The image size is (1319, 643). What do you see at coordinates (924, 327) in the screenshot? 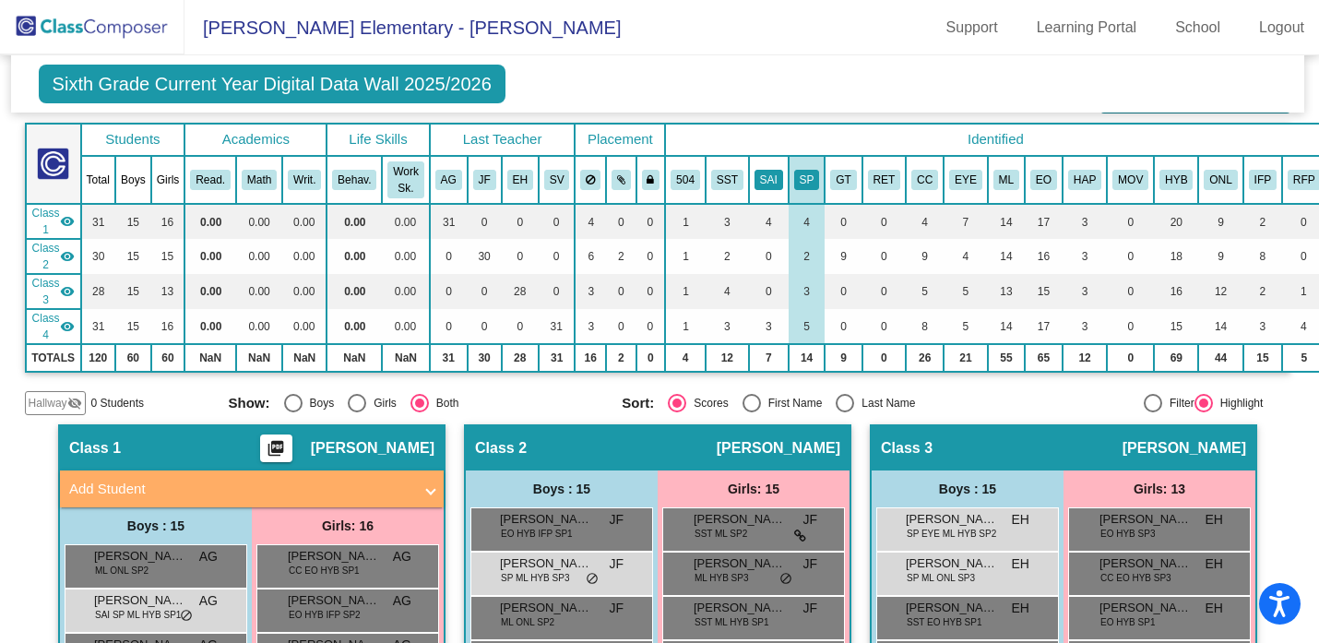
I see `td: 8` at bounding box center [924, 327].